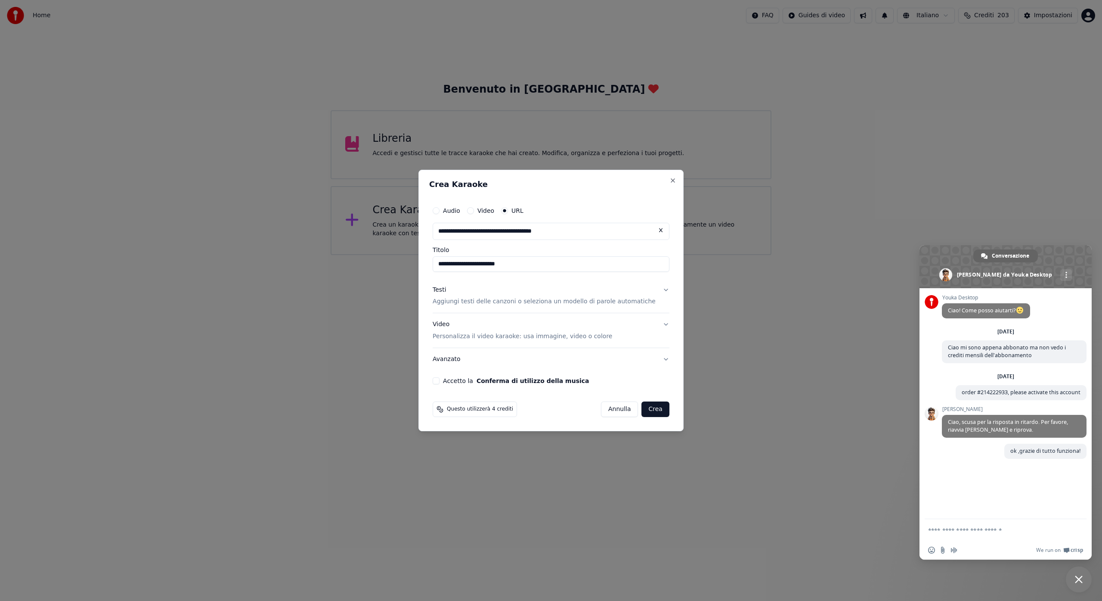  Describe the element at coordinates (522, 336) in the screenshot. I see `p: Personalizza il video karaoke: usa immagine, video o colore` at that location.